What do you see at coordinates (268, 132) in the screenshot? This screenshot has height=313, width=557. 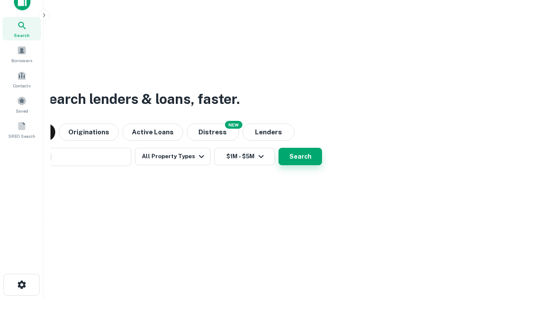 I see `button: Lenders` at bounding box center [268, 132].